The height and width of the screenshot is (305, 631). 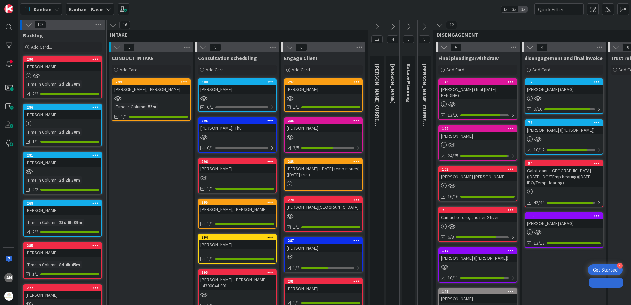 I want to click on div: 290, so click(x=62, y=60).